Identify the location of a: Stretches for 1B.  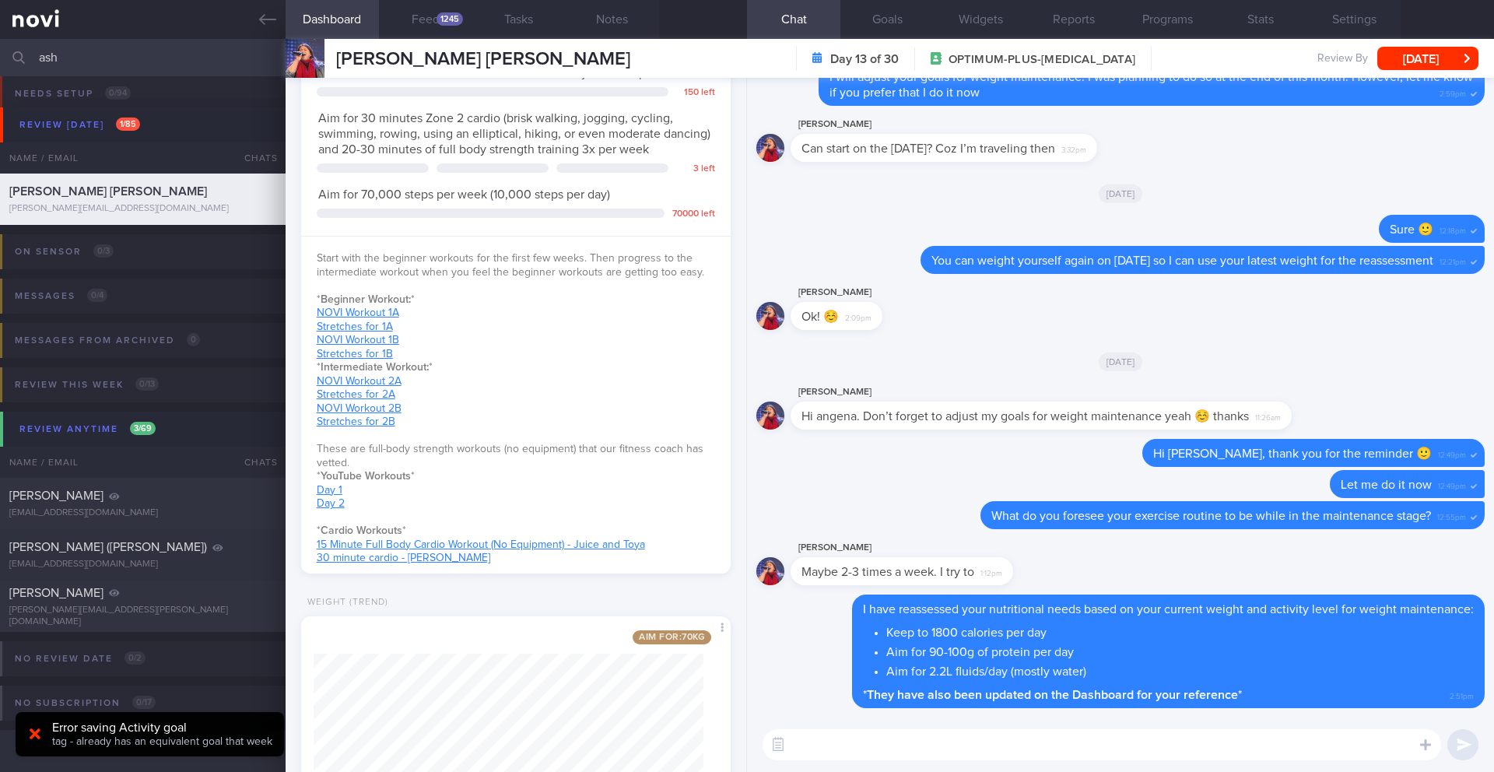
(355, 354).